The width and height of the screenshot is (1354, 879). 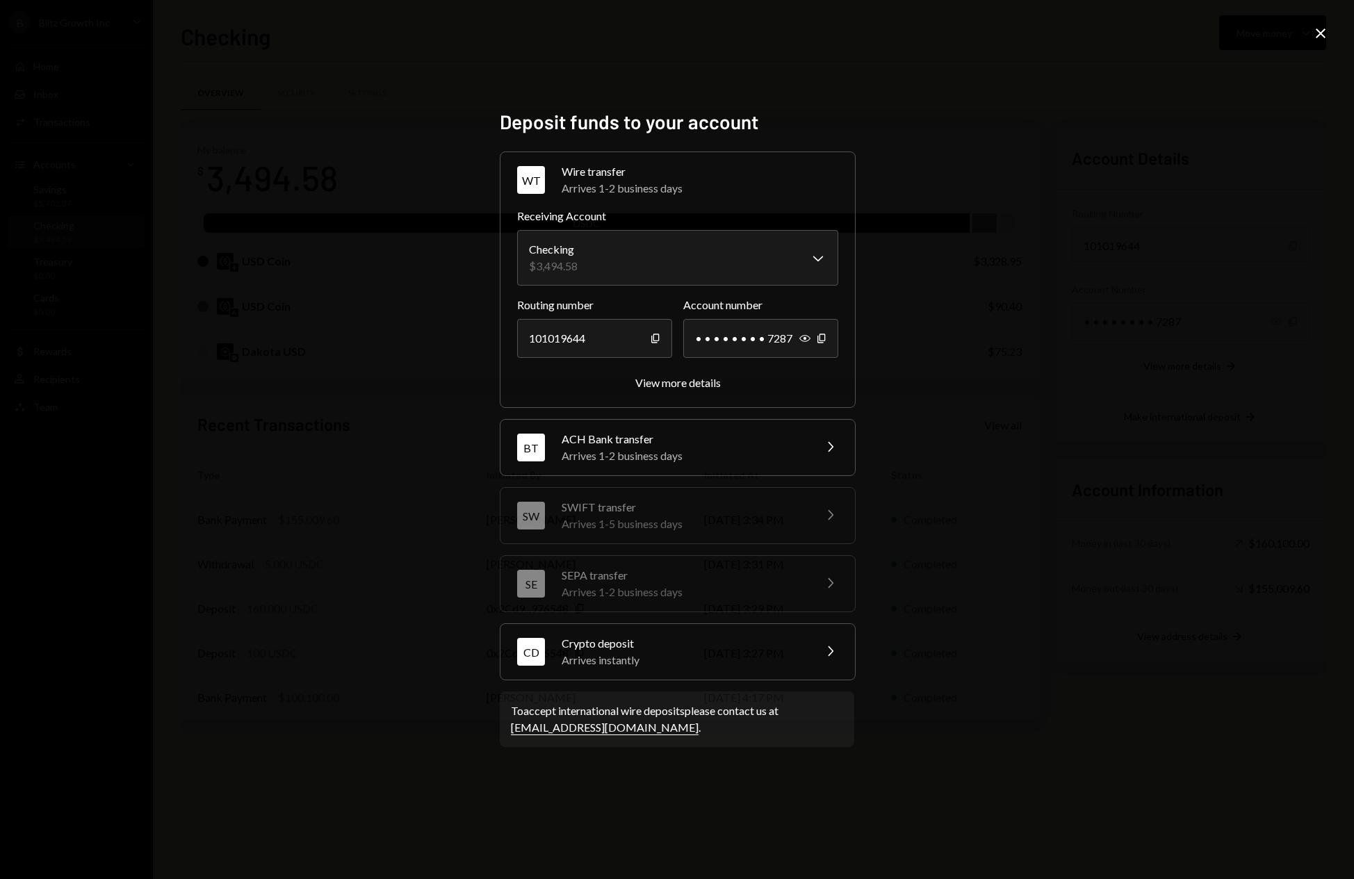 What do you see at coordinates (683, 644) in the screenshot?
I see `div: Crypto deposit` at bounding box center [683, 644].